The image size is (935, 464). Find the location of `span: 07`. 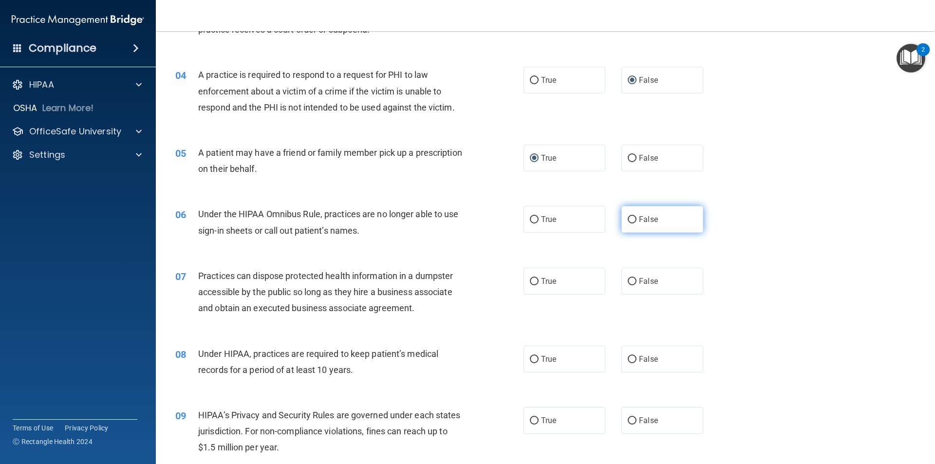

span: 07 is located at coordinates (181, 277).